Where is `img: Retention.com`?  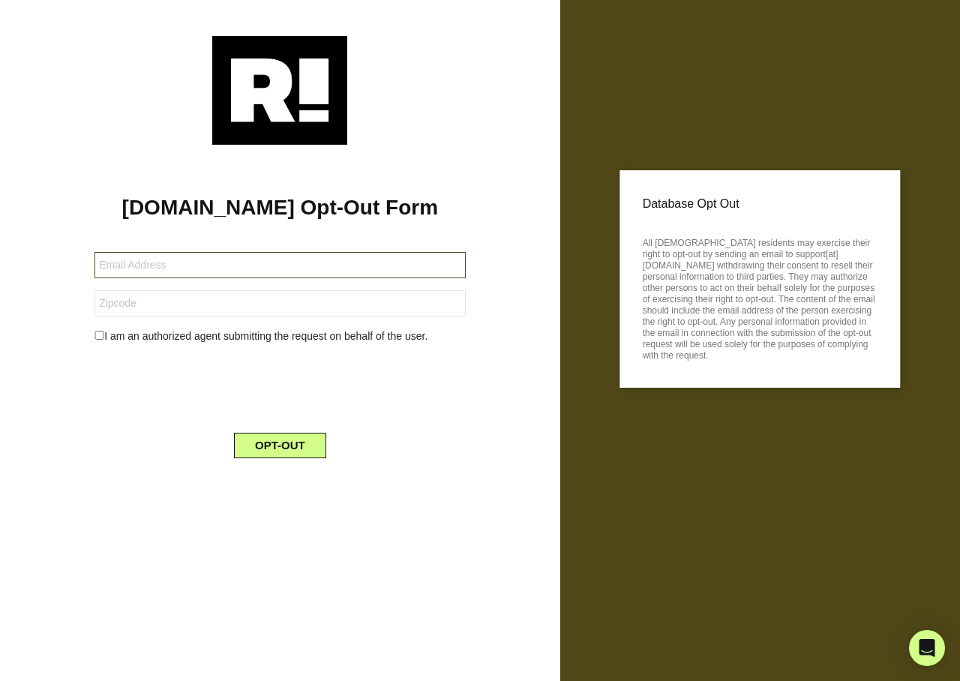 img: Retention.com is located at coordinates (280, 90).